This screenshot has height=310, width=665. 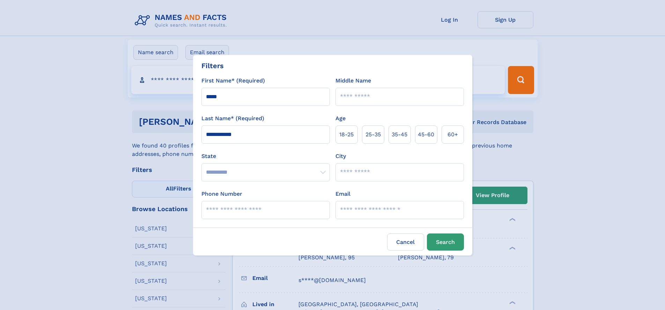 What do you see at coordinates (346, 134) in the screenshot?
I see `span: 18‑25` at bounding box center [346, 134].